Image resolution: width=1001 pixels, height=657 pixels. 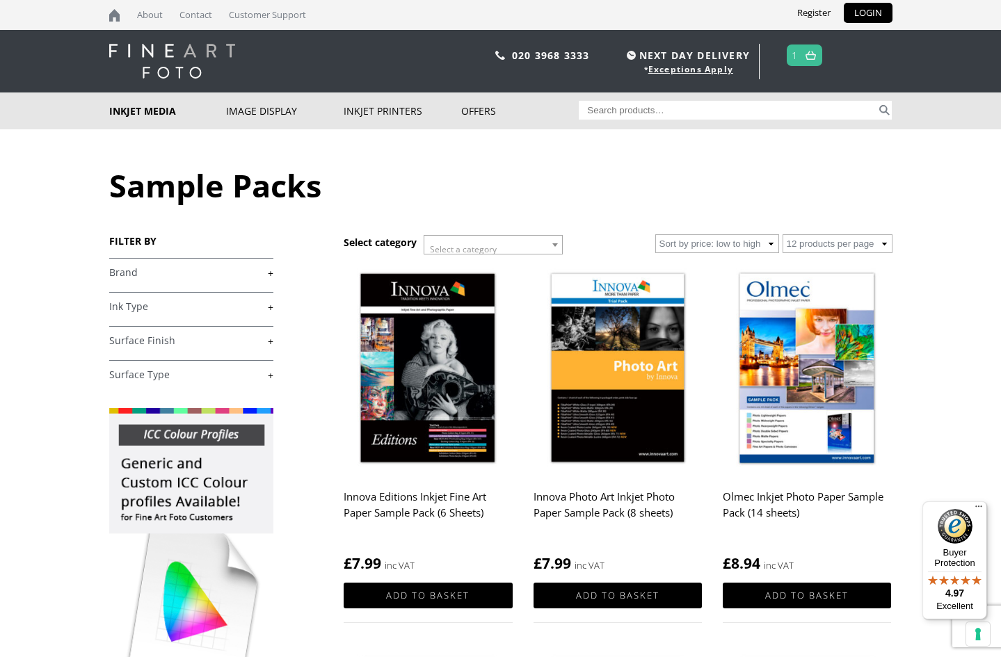 I want to click on a: Inkjet Printers, so click(x=402, y=111).